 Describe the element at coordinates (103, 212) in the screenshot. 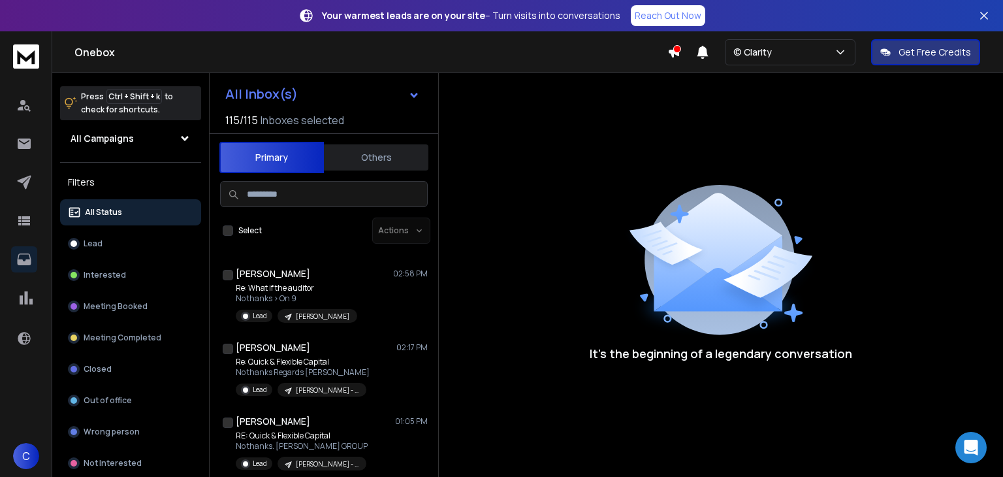

I see `p: All Status` at that location.